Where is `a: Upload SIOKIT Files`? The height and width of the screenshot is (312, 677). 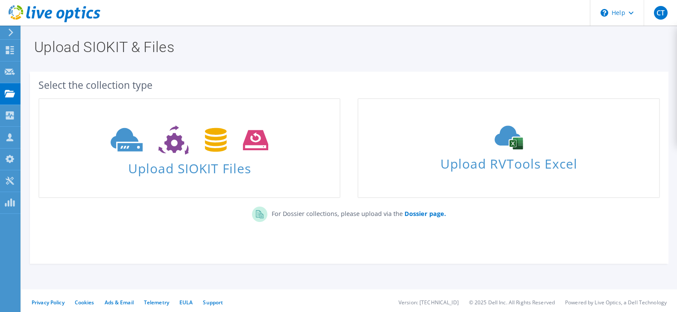 a: Upload SIOKIT Files is located at coordinates (189, 148).